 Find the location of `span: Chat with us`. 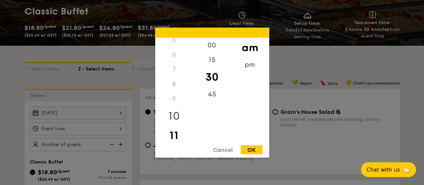

span: Chat with us is located at coordinates (383, 169).